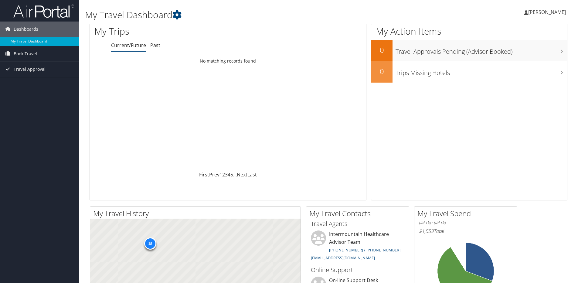 This screenshot has width=578, height=283. Describe the element at coordinates (221, 175) in the screenshot. I see `a: 1` at that location.